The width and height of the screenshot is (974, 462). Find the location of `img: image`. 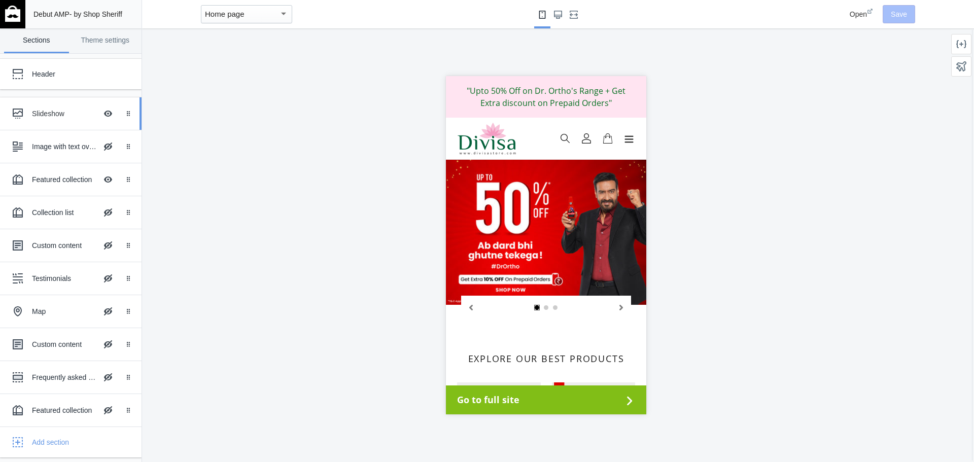

img: image is located at coordinates (41, 62).